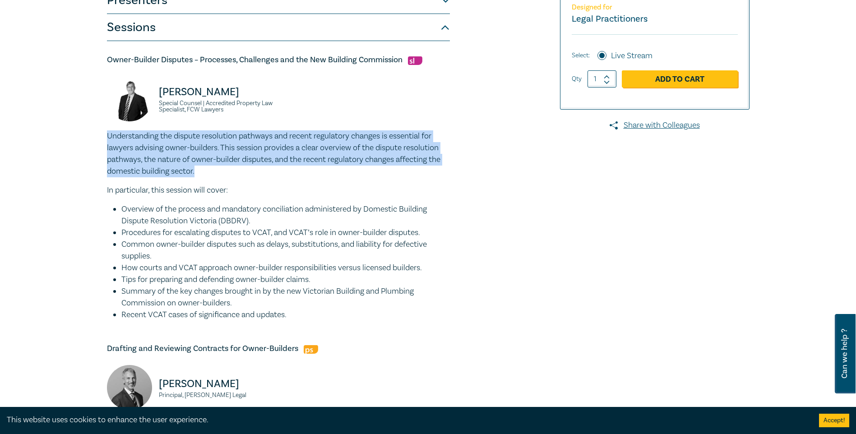 The image size is (856, 434). What do you see at coordinates (845, 354) in the screenshot?
I see `span: Can we help ?` at bounding box center [845, 354].